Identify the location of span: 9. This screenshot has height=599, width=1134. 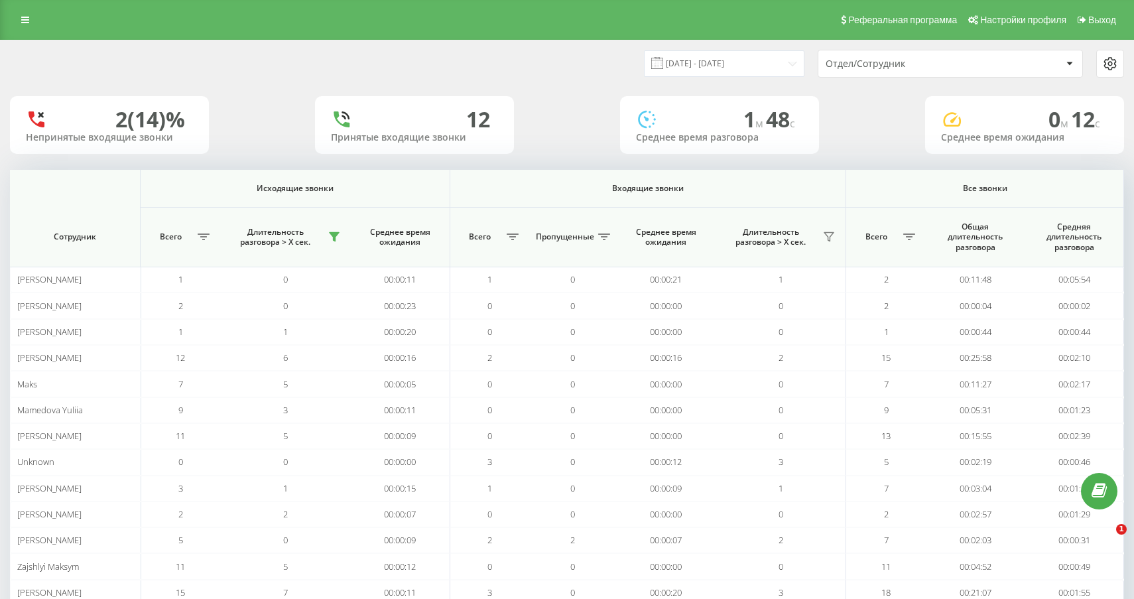
(180, 410).